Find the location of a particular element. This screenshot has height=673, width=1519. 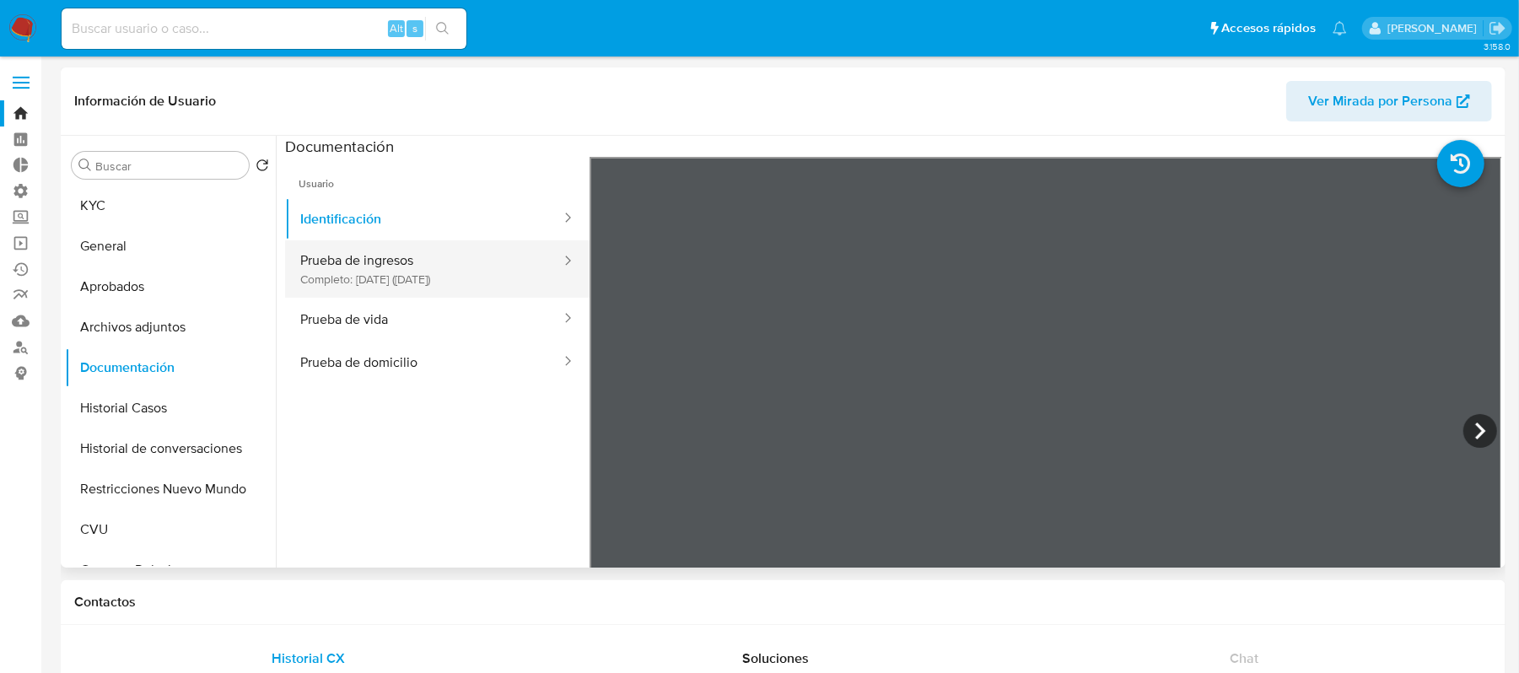

span: Soluciones is located at coordinates (776, 658).